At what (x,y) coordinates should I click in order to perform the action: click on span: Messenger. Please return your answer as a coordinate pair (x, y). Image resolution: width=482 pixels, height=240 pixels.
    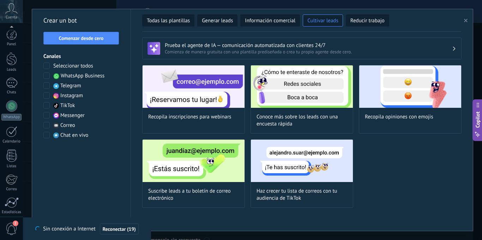
    Looking at the image, I should click on (72, 115).